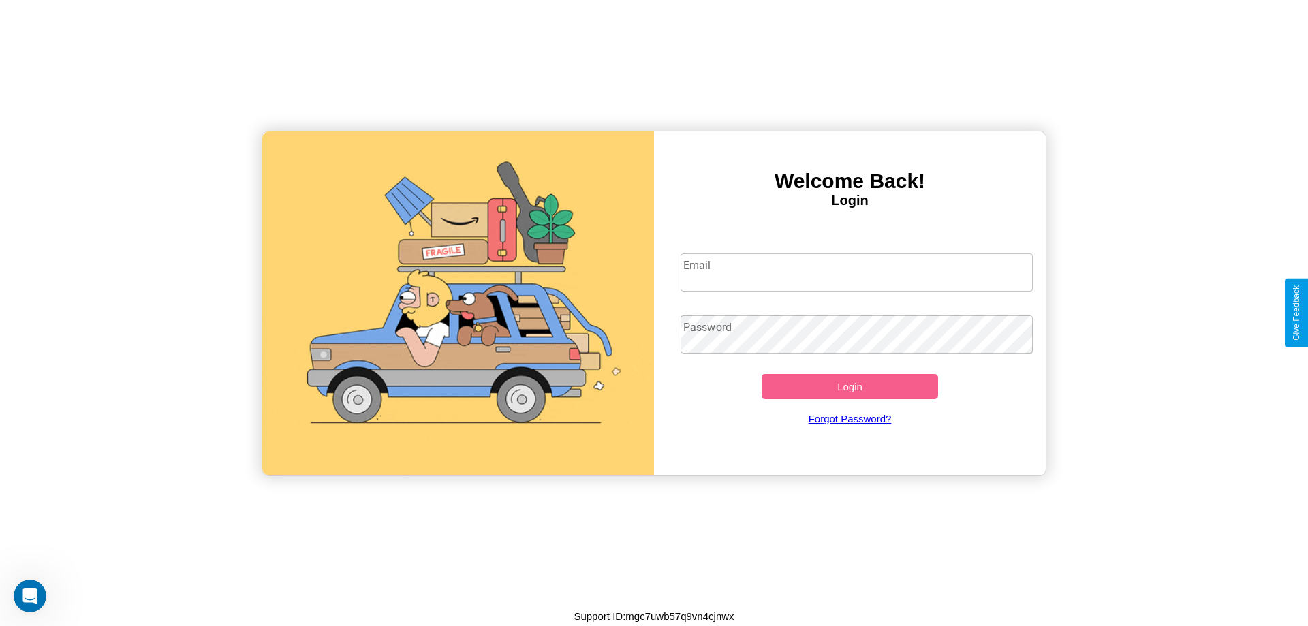 This screenshot has height=626, width=1308. What do you see at coordinates (458, 303) in the screenshot?
I see `img: gif` at bounding box center [458, 303].